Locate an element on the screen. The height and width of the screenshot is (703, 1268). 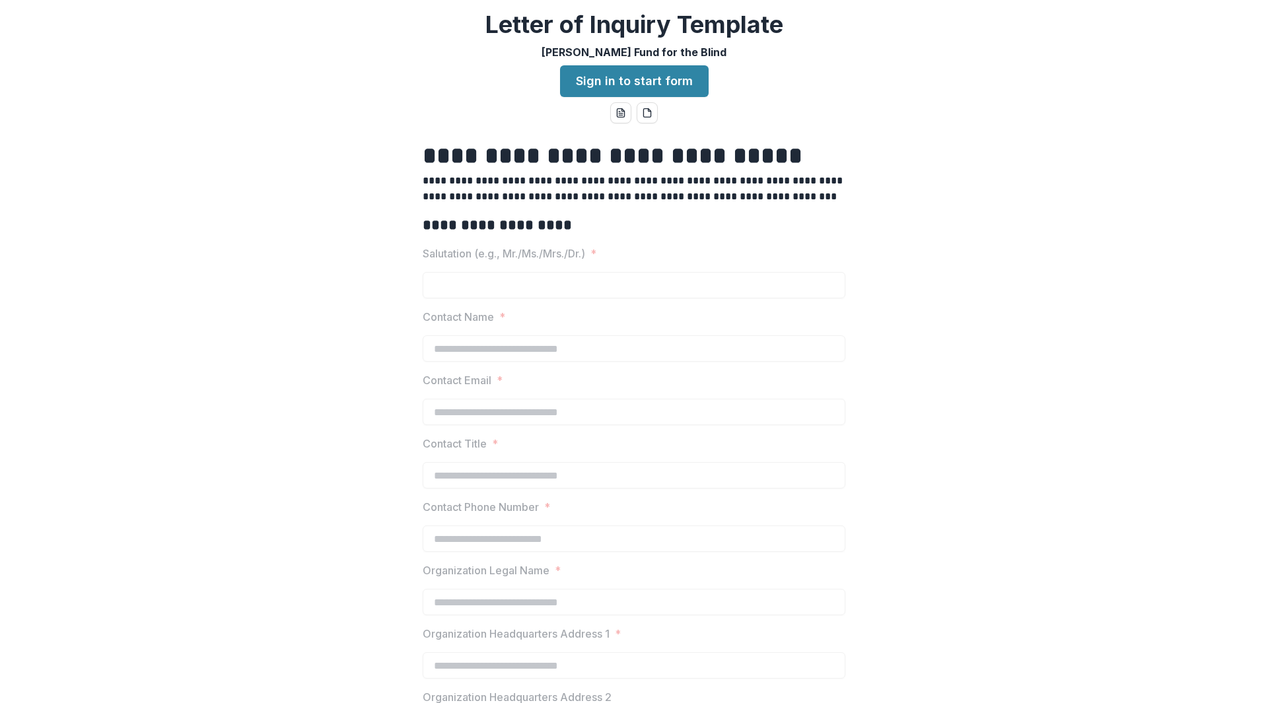
p: Organization Headquarters Address 1 is located at coordinates (516, 634).